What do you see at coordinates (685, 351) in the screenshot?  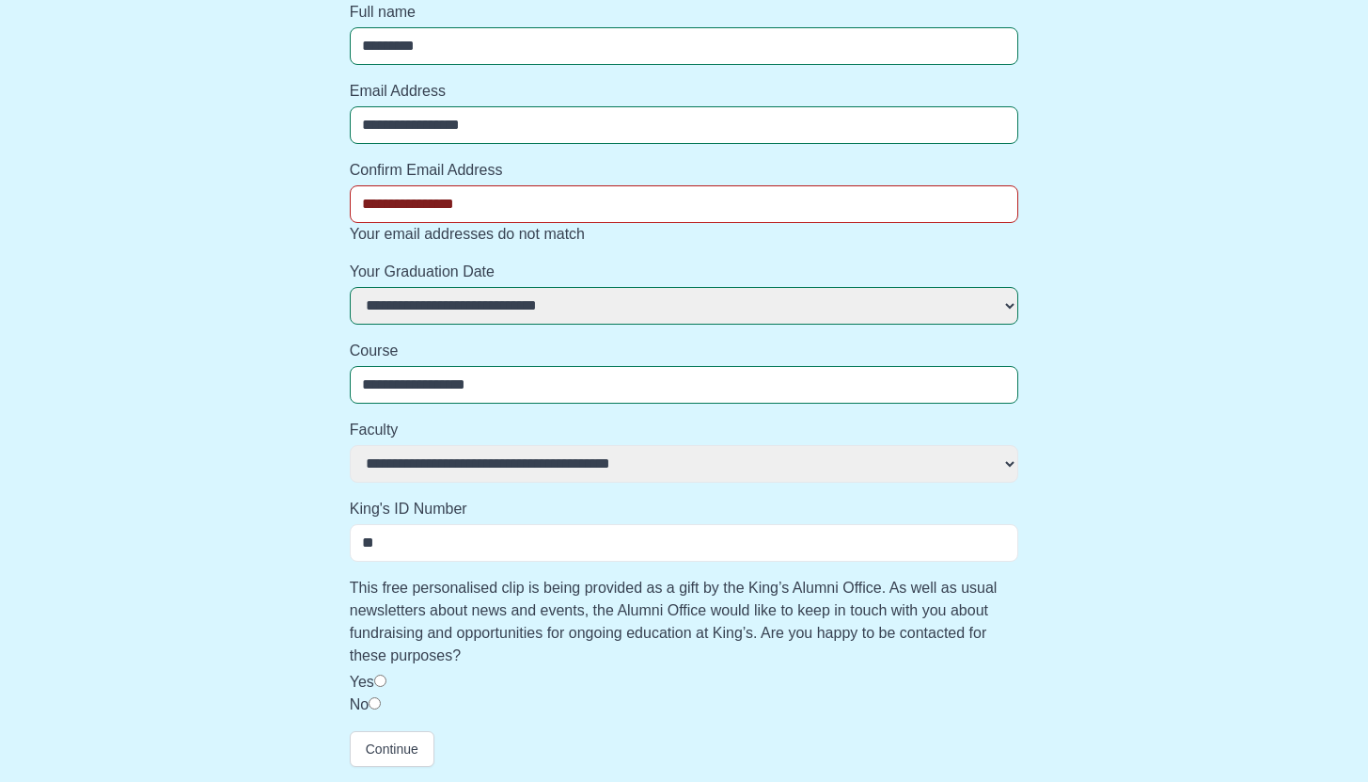 I see `label: Course` at bounding box center [685, 351].